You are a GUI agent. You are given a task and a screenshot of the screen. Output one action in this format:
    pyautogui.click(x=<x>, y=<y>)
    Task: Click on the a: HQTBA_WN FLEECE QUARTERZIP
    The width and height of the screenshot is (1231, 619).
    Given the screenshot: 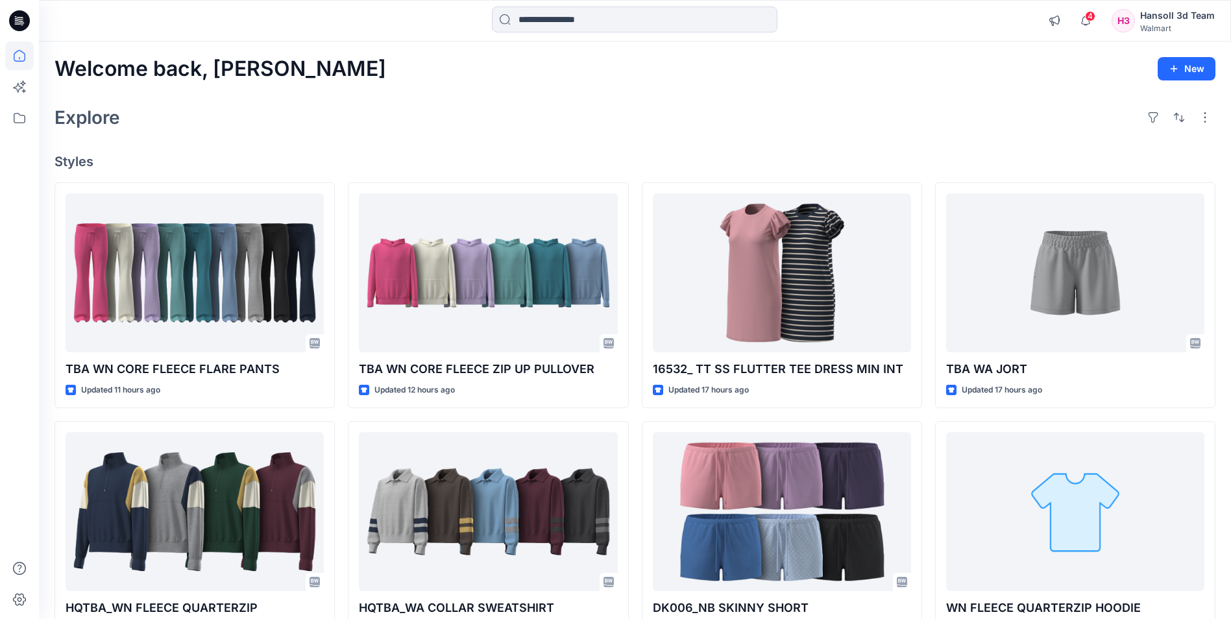 What is the action you would take?
    pyautogui.click(x=195, y=511)
    